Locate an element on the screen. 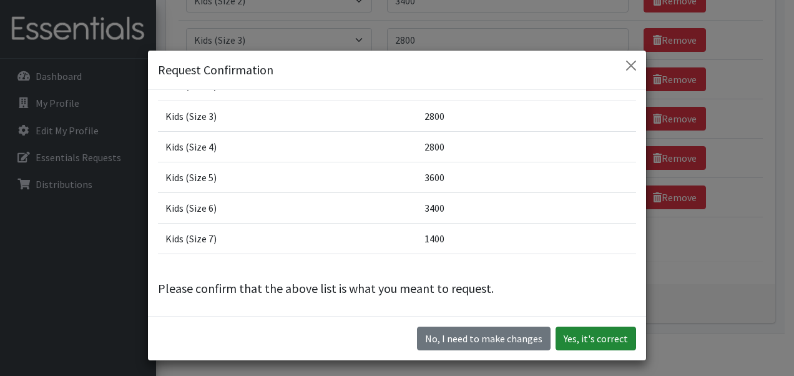 The width and height of the screenshot is (794, 376). p: Please confirm that the above list is what you meant to request. is located at coordinates (397, 288).